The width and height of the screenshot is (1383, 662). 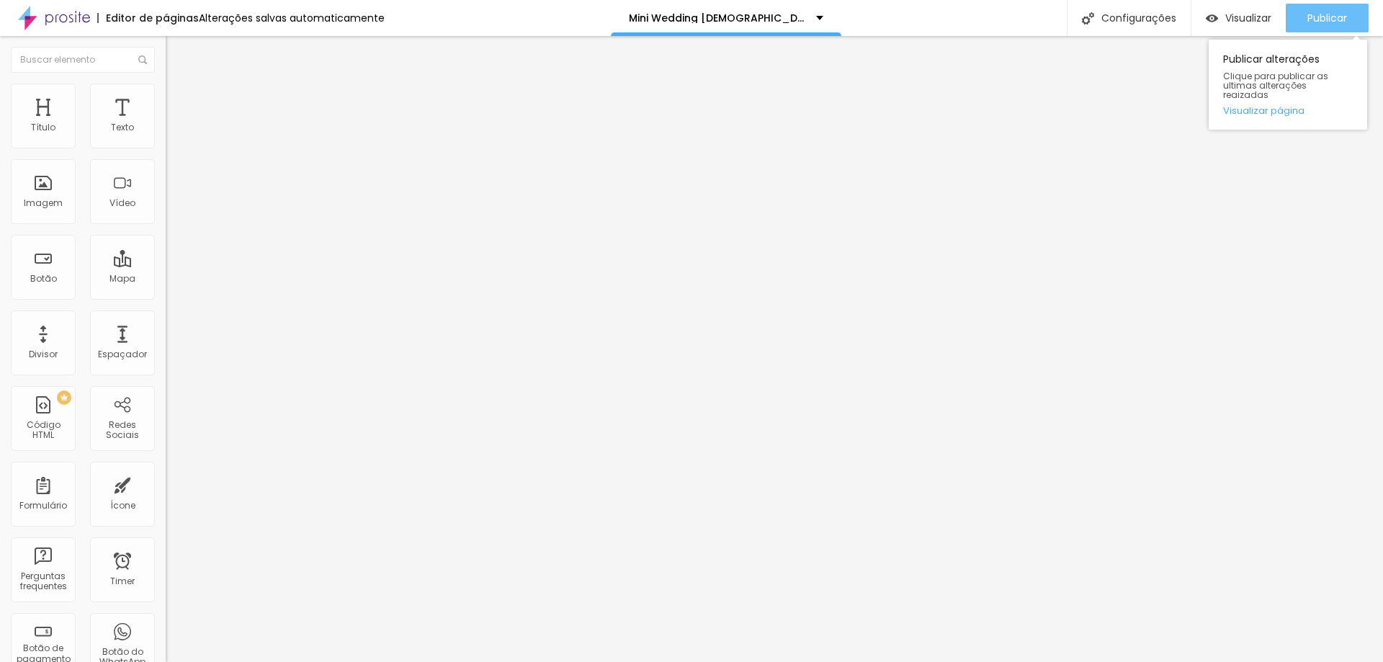 I want to click on div: Botão, so click(x=43, y=279).